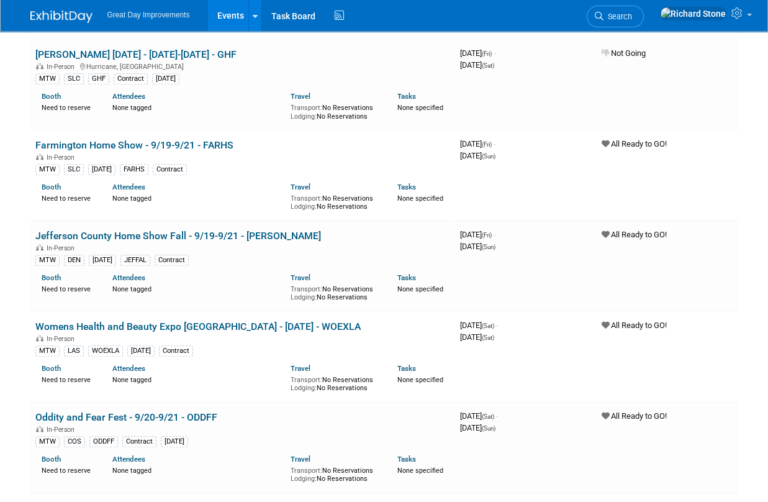 This screenshot has height=502, width=768. What do you see at coordinates (623, 53) in the screenshot?
I see `span: Not Going` at bounding box center [623, 53].